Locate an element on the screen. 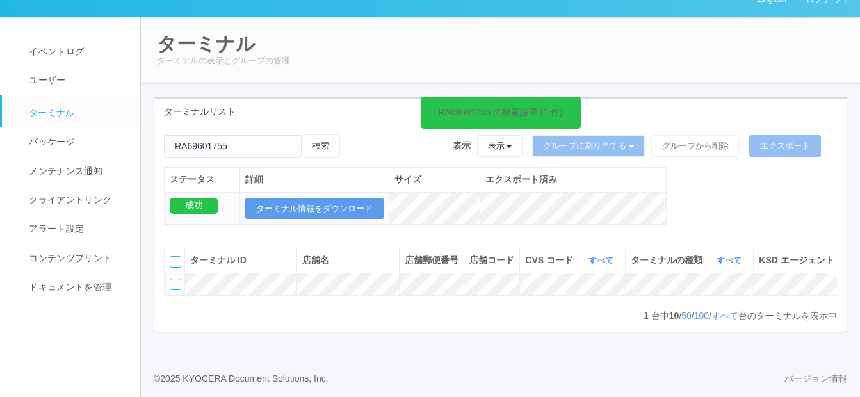 This screenshot has height=397, width=860. a: メンテナンス通知 is located at coordinates (77, 171).